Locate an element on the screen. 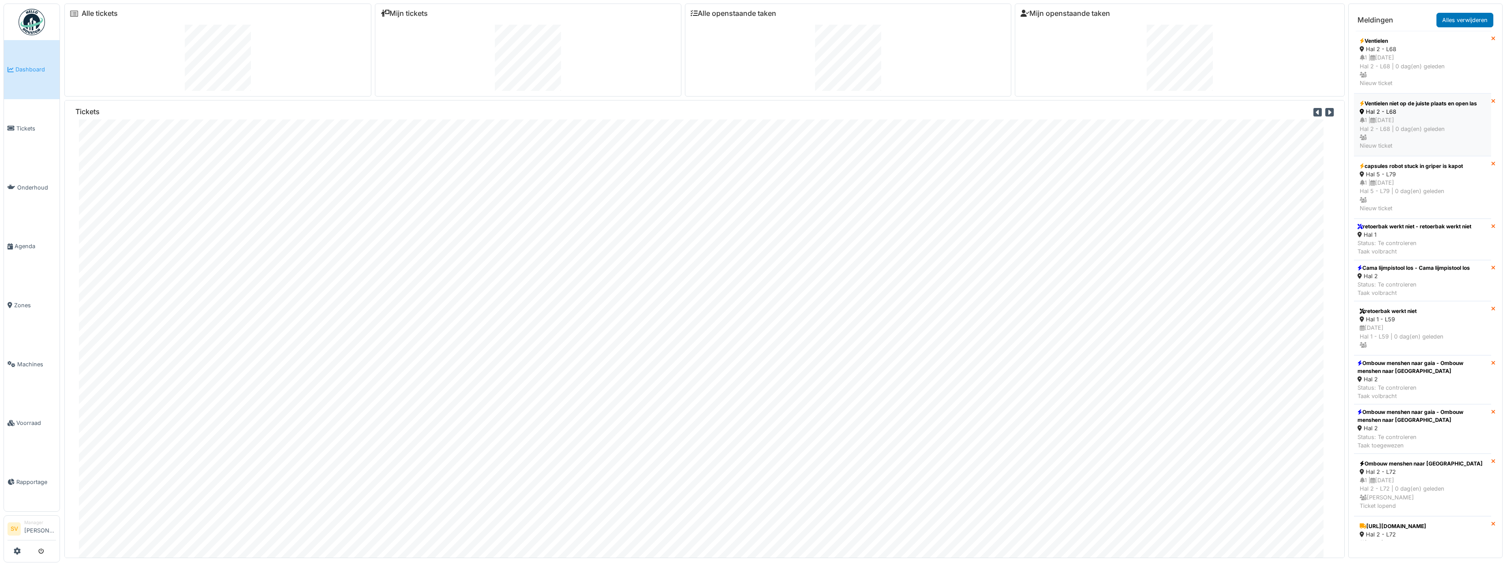 The image size is (1507, 566). a: Alle openstaande taken is located at coordinates (734, 13).